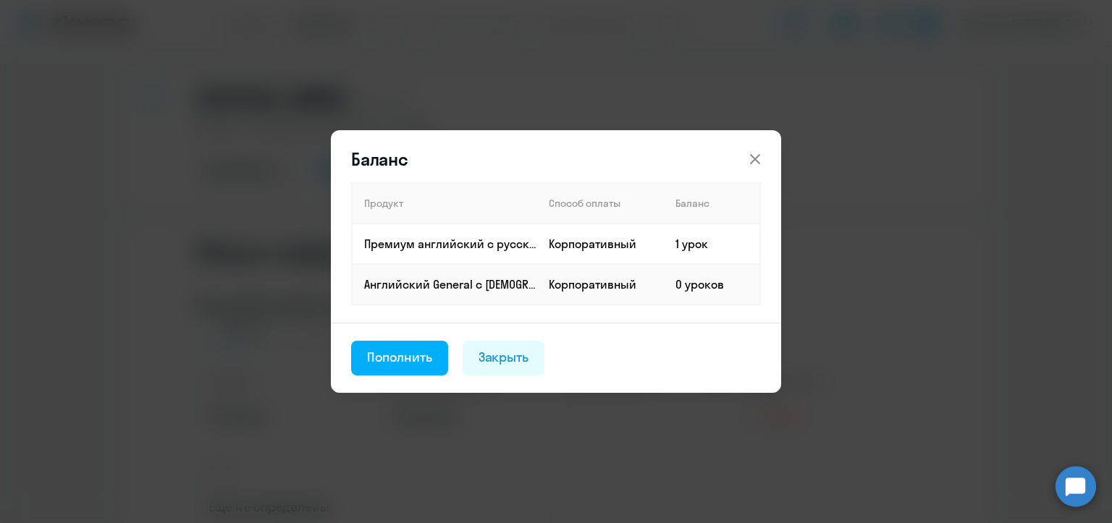  I want to click on th: Продукт, so click(445, 203).